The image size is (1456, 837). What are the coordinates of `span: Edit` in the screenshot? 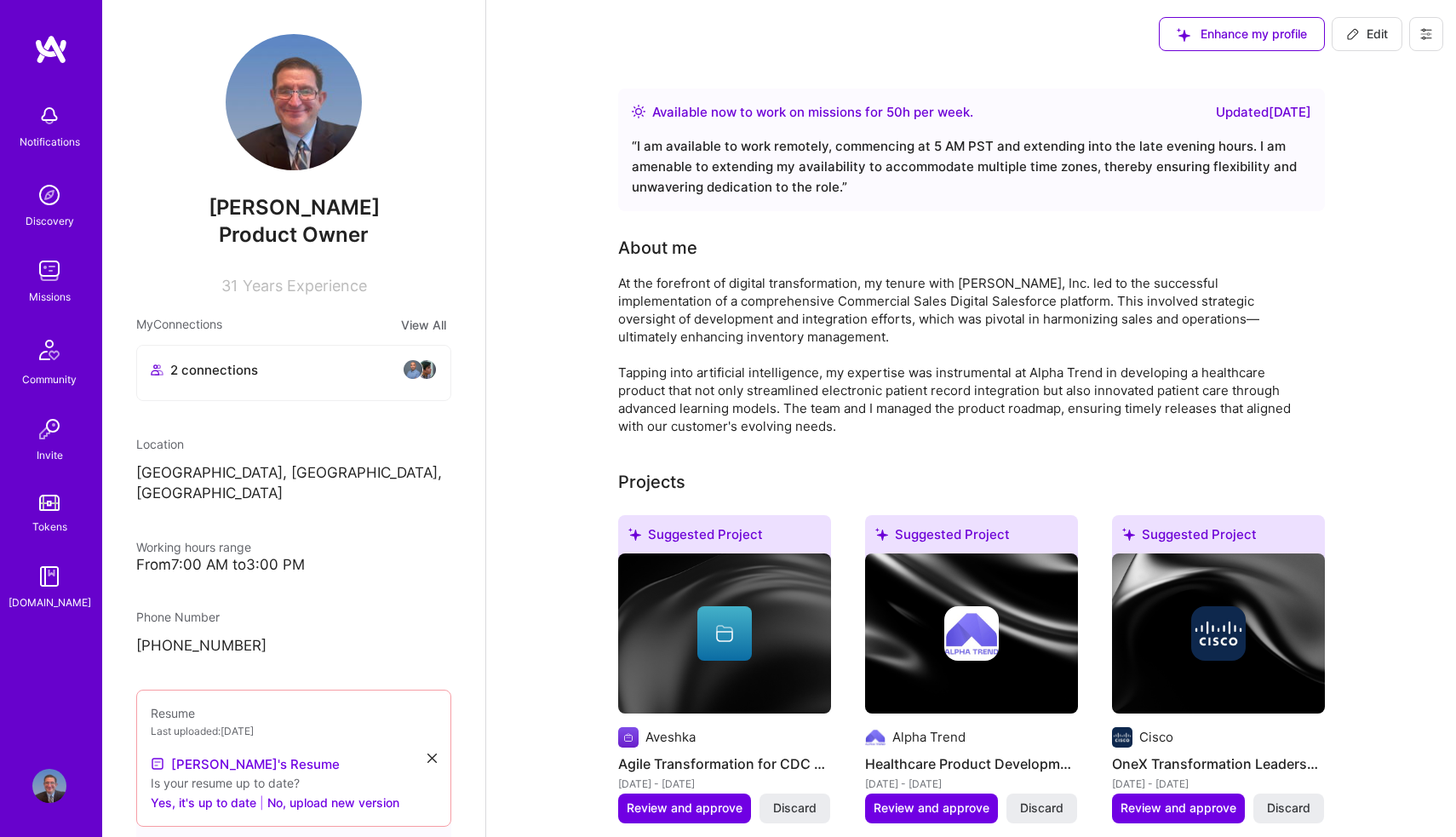 It's located at (1367, 34).